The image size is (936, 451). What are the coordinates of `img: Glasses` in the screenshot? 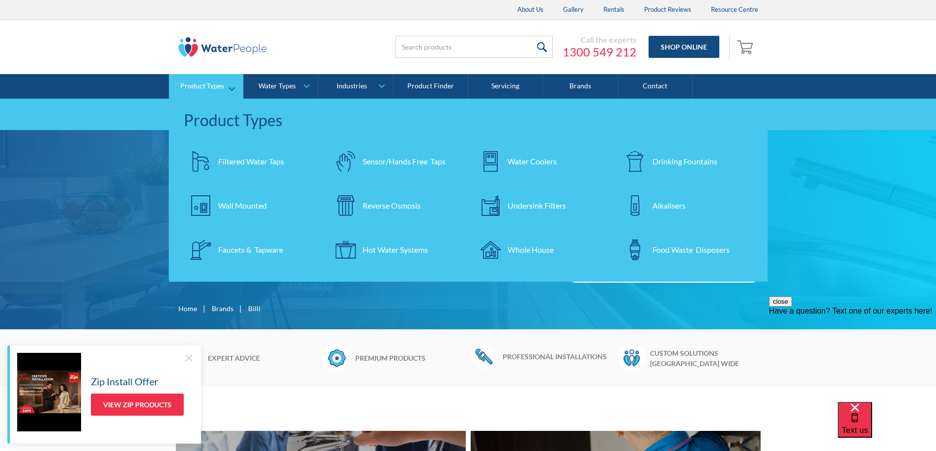 It's located at (189, 358).